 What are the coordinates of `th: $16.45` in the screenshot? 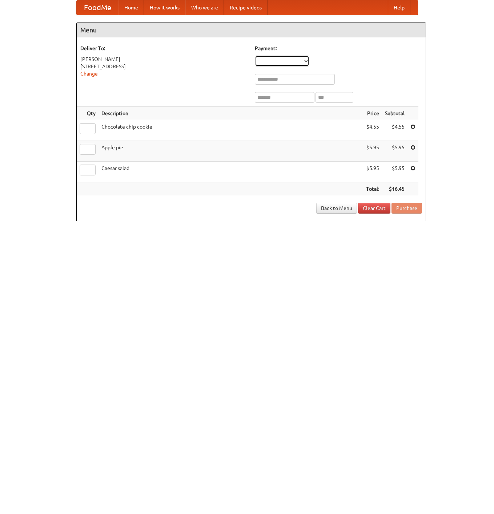 It's located at (395, 189).